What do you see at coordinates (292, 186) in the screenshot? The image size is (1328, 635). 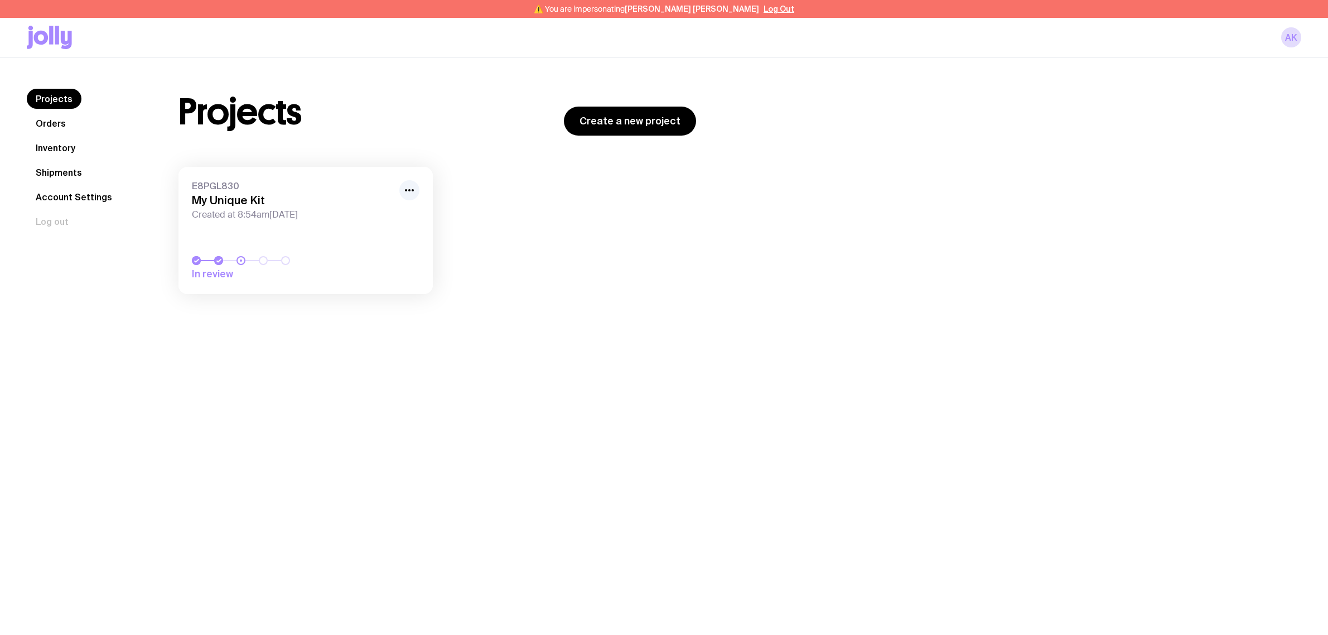 I see `span: E8PGL830` at bounding box center [292, 186].